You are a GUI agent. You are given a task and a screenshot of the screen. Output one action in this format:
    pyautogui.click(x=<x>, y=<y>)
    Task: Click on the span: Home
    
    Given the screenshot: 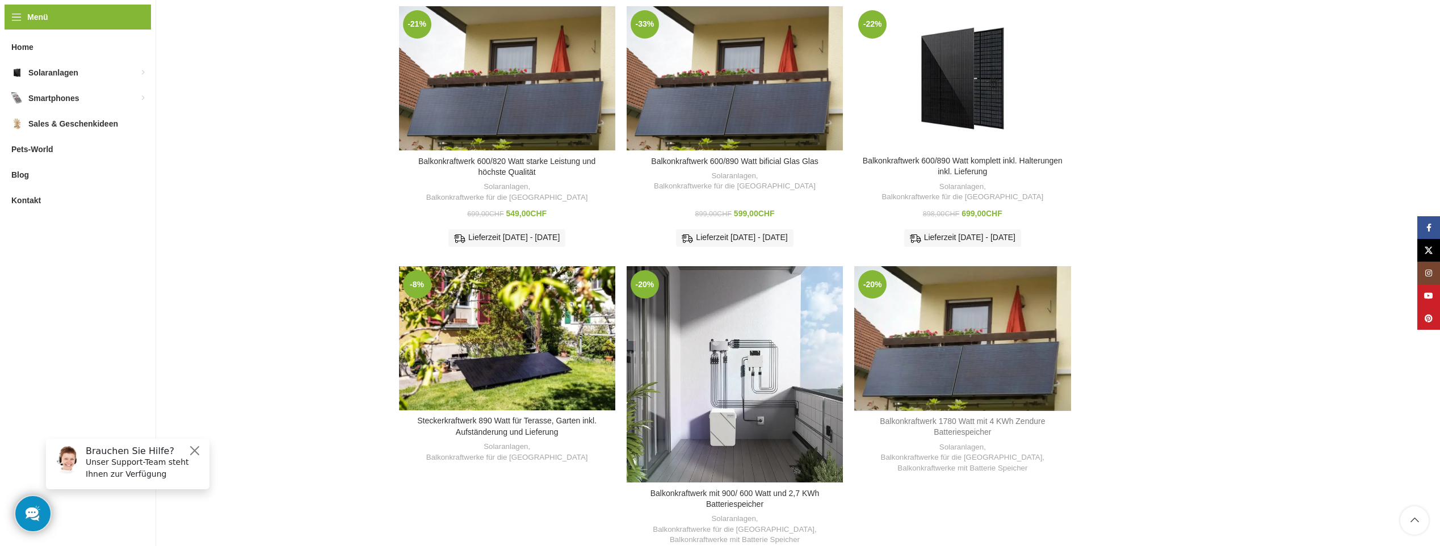 What is the action you would take?
    pyautogui.click(x=22, y=47)
    